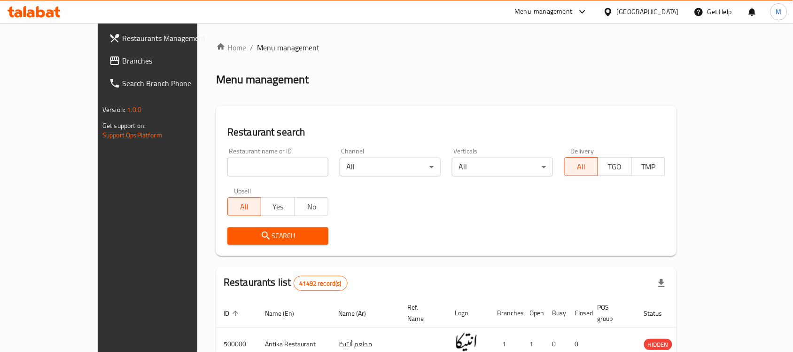  What do you see at coordinates (506, 313) in the screenshot?
I see `th: Branches` at bounding box center [506, 313].